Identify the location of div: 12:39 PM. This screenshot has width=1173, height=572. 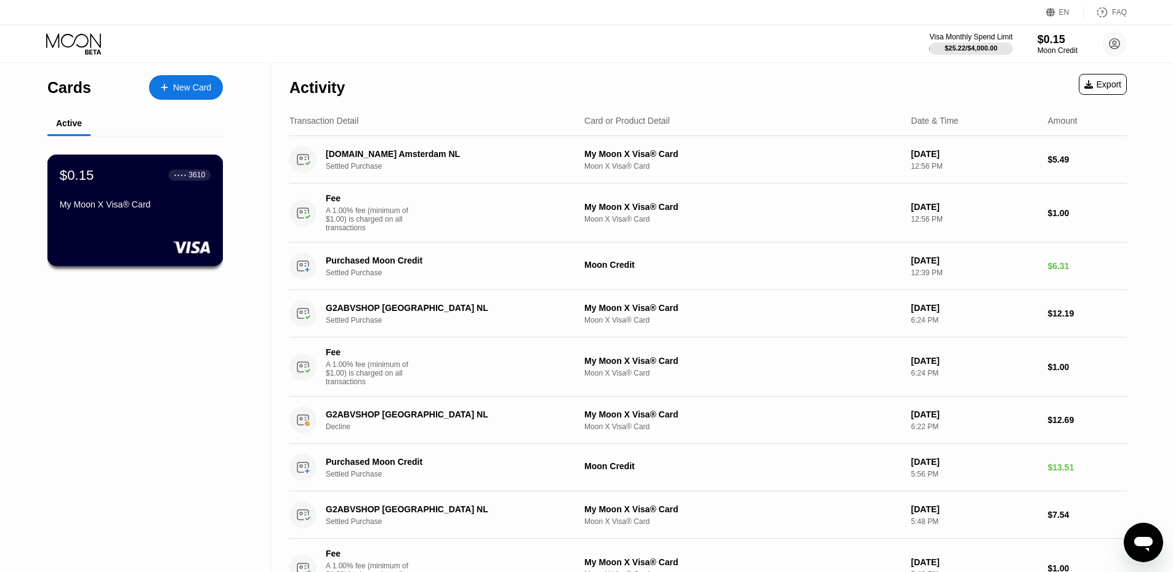
(975, 273).